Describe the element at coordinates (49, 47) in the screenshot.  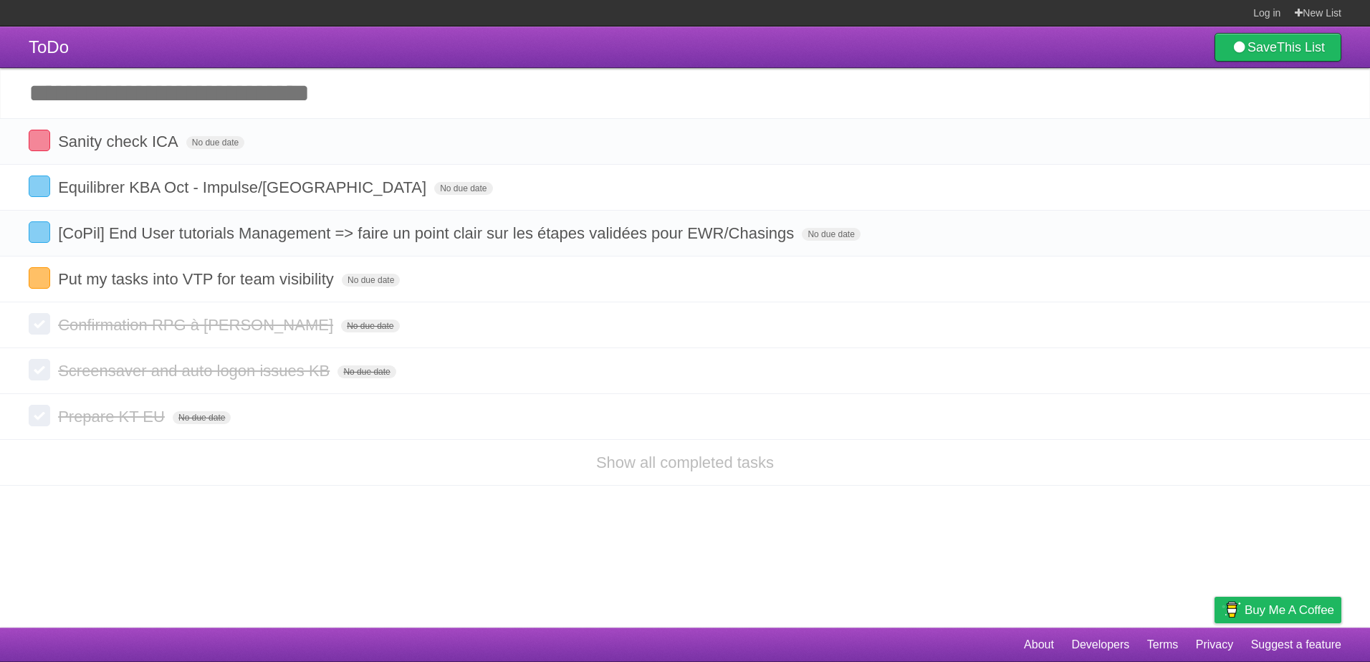
I see `span: ToDo` at that location.